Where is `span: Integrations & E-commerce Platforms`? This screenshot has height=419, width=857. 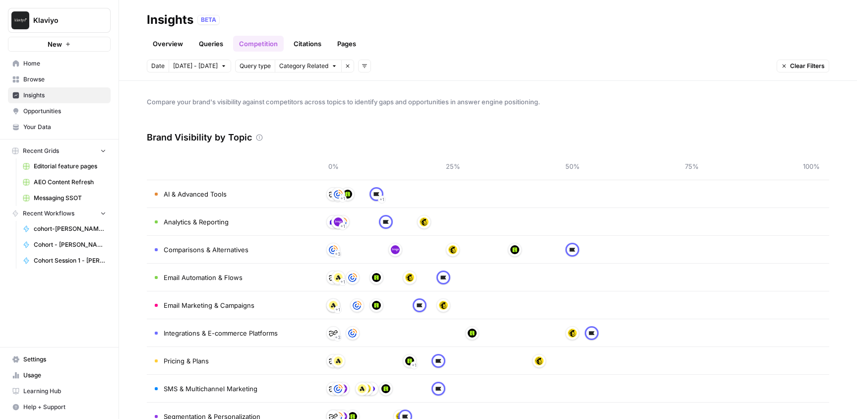 span: Integrations & E-commerce Platforms is located at coordinates (221, 333).